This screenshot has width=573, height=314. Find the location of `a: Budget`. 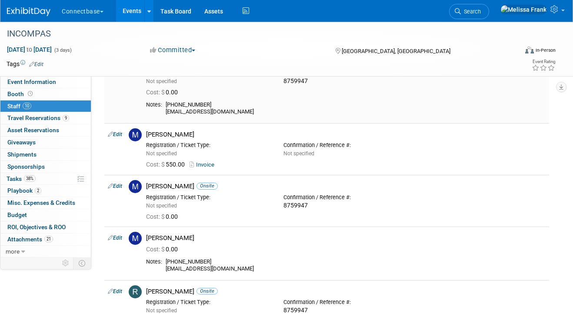

a: Budget is located at coordinates (46, 215).